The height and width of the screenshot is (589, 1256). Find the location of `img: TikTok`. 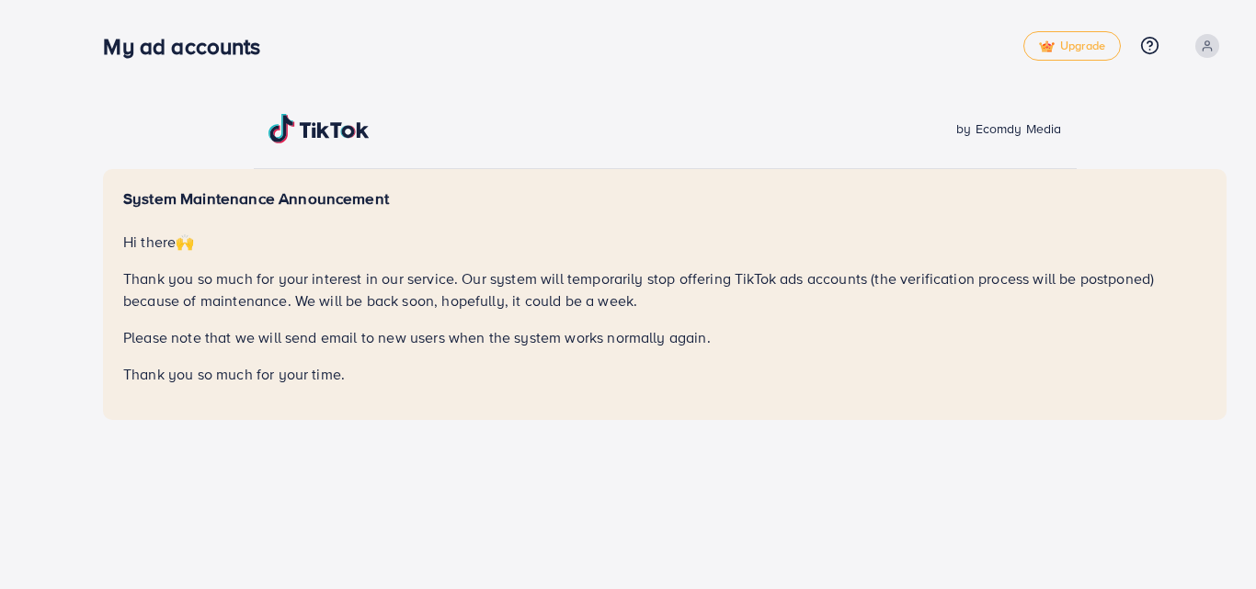

img: TikTok is located at coordinates (319, 129).